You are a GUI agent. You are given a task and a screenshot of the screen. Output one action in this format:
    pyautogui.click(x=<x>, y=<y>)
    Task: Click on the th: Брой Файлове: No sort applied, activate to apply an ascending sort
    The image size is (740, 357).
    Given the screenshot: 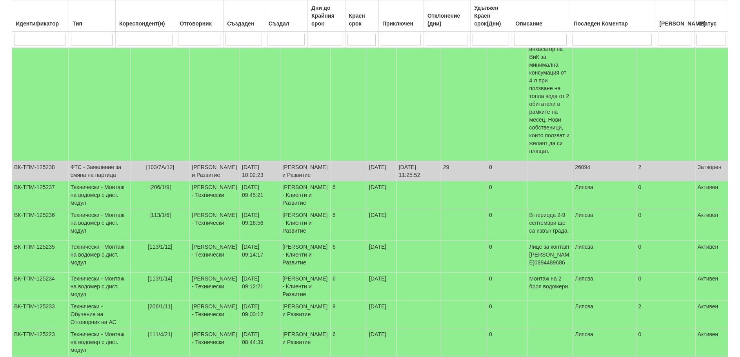 What is the action you would take?
    pyautogui.click(x=675, y=16)
    